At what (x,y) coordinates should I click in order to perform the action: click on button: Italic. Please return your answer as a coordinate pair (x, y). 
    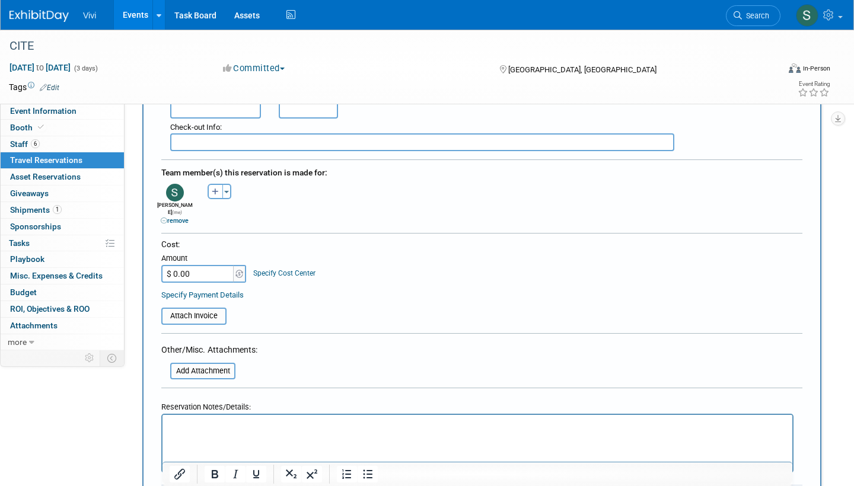
    Looking at the image, I should click on (235, 475).